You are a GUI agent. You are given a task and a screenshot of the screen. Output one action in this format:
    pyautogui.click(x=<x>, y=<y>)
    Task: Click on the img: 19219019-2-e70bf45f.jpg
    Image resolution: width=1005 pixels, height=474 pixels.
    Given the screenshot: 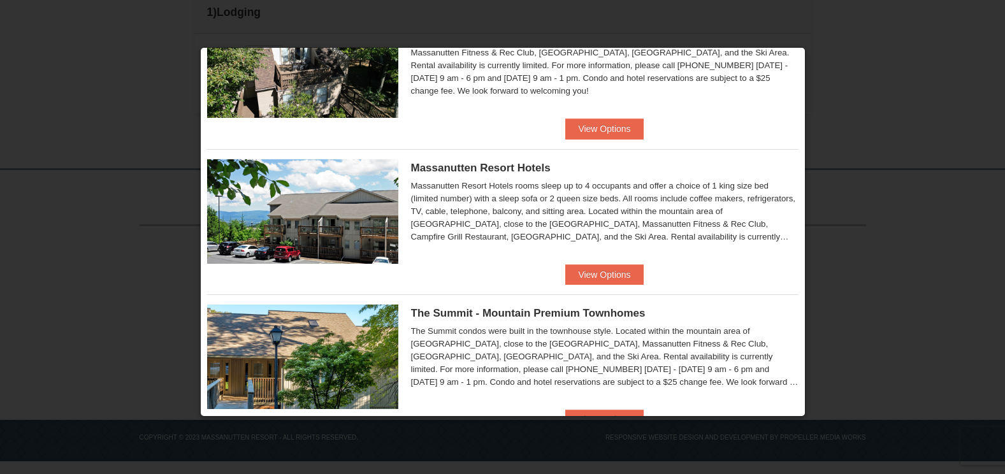 What is the action you would take?
    pyautogui.click(x=303, y=66)
    